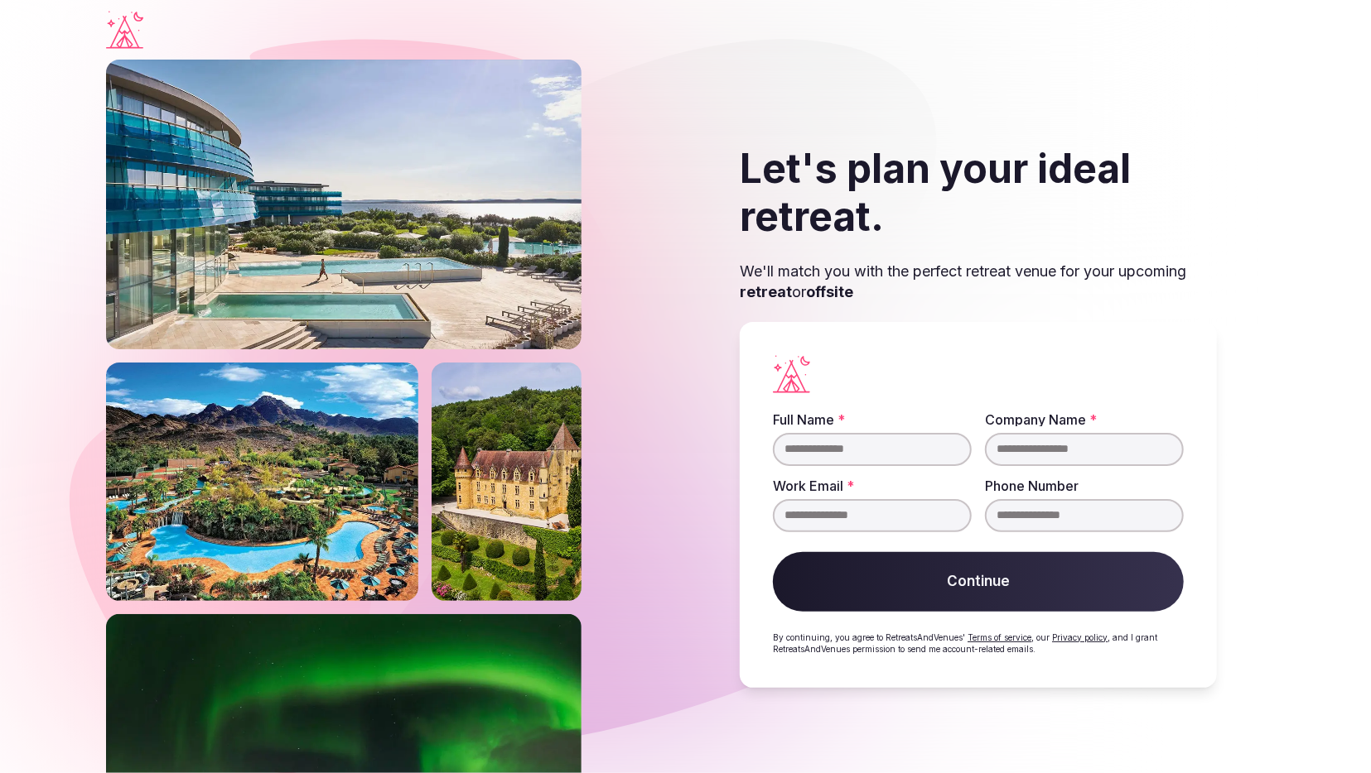  Describe the element at coordinates (872, 420) in the screenshot. I see `label: Full Name` at that location.